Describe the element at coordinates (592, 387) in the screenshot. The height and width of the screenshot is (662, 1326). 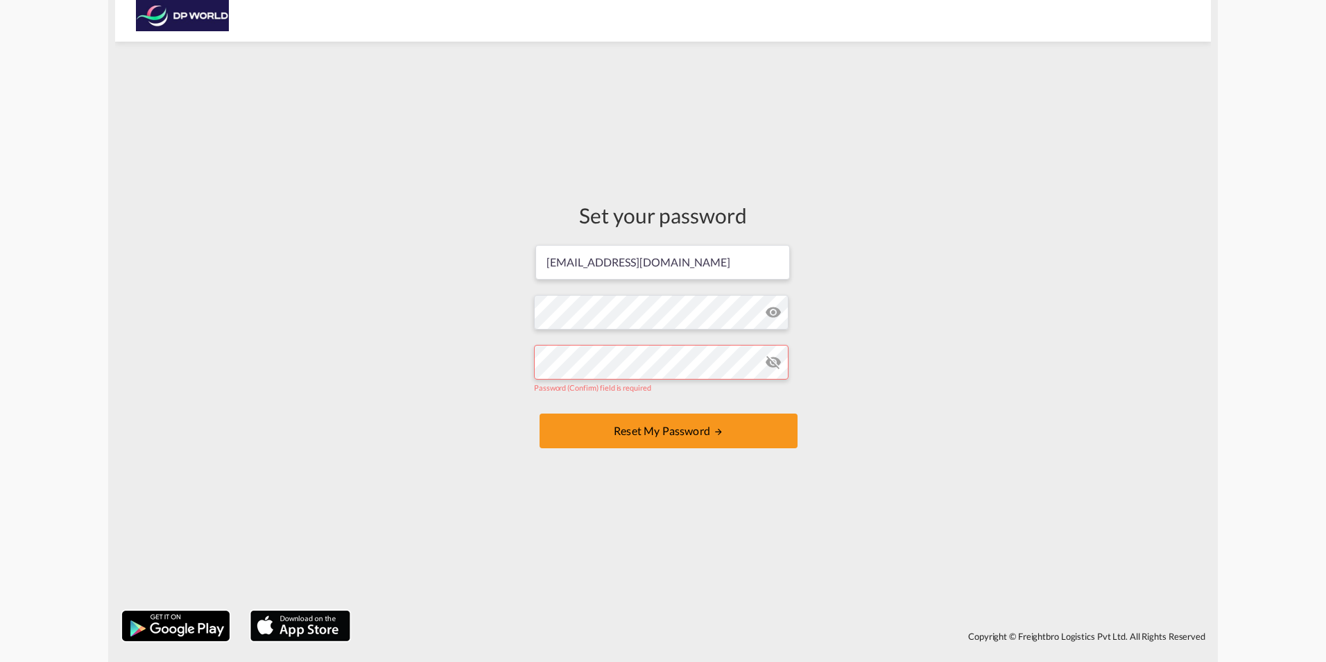
I see `span: Password (Confirm) field is required` at that location.